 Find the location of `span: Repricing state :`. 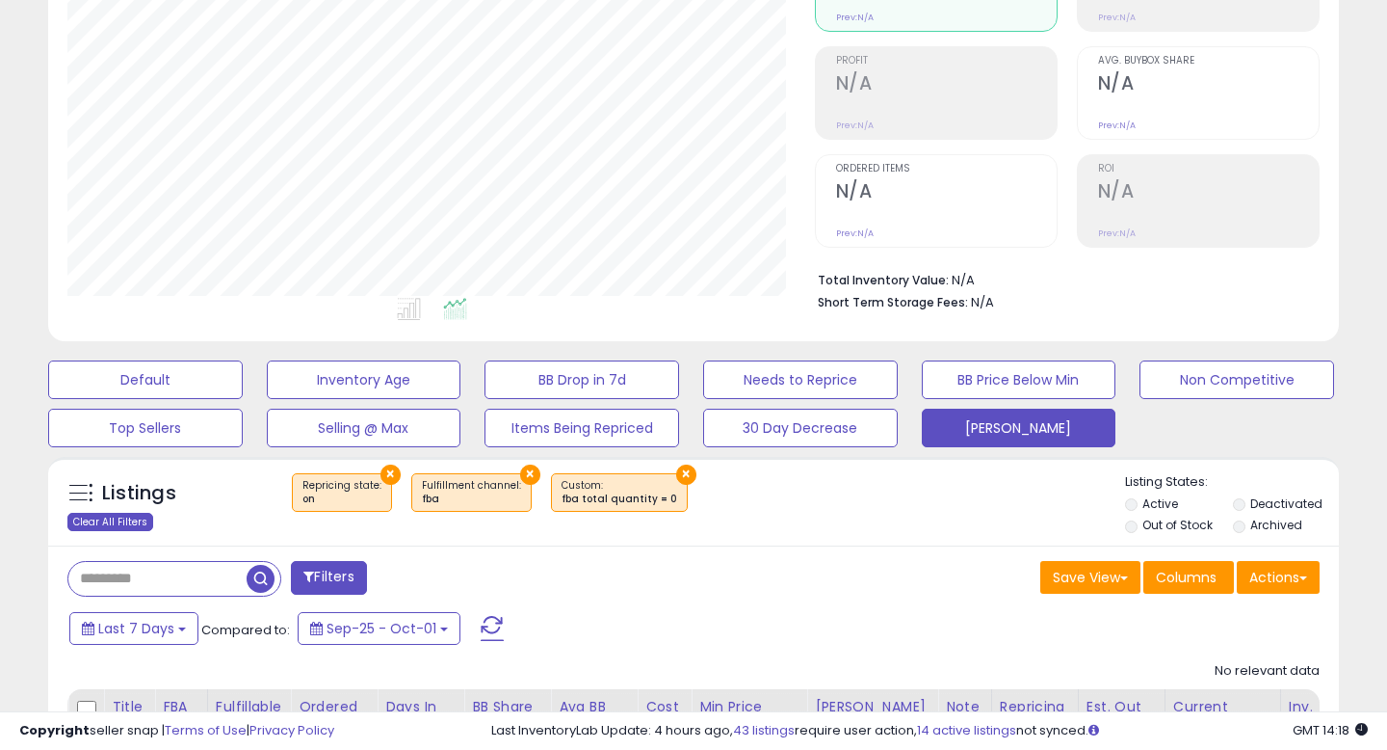

span: Repricing state : is located at coordinates (342, 492).